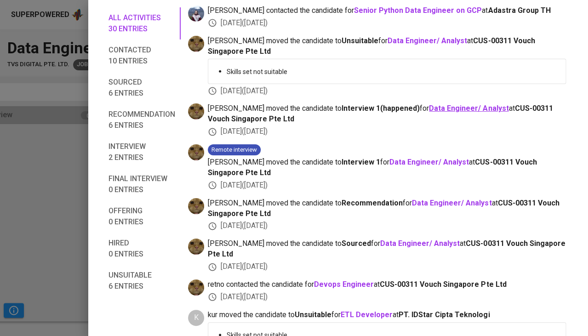 Image resolution: width=588 pixels, height=336 pixels. What do you see at coordinates (387, 315) in the screenshot?
I see `span: kur moved the candidate to for at` at bounding box center [387, 315].